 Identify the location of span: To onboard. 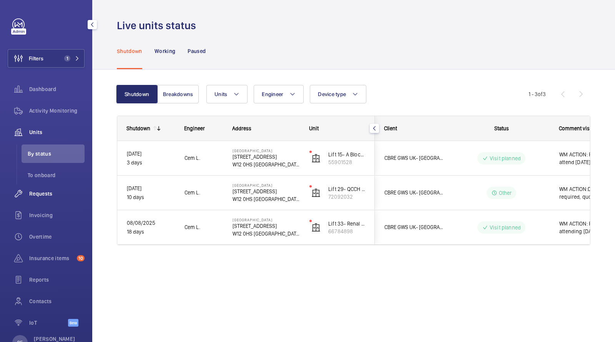
(56, 175).